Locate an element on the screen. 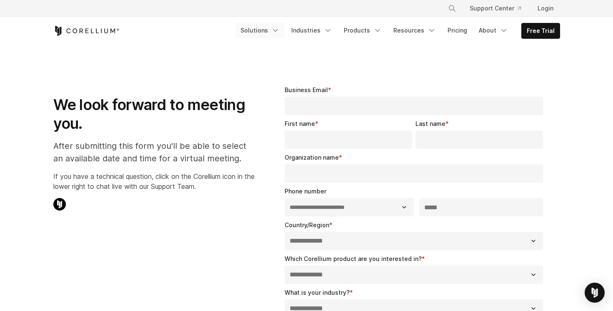 This screenshot has width=613, height=311. a: Solutions is located at coordinates (260, 30).